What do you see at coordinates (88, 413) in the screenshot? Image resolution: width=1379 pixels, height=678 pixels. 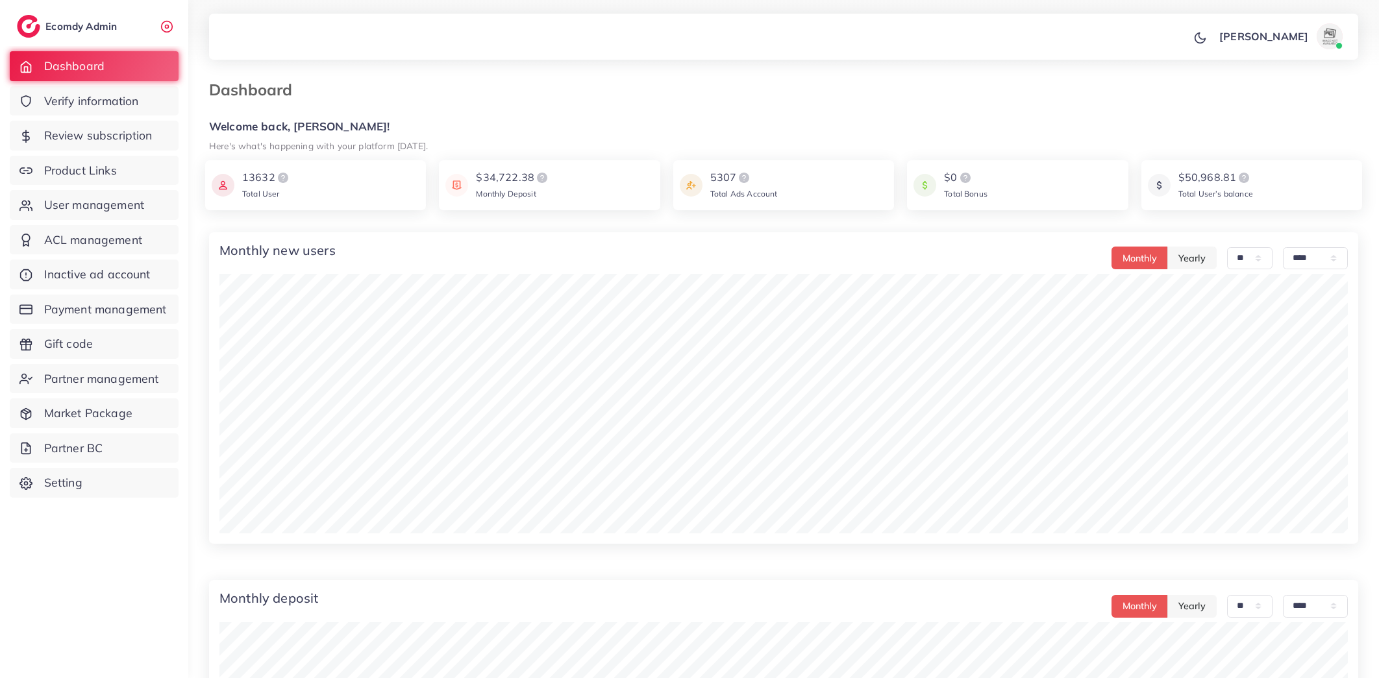 I see `span: Market Package` at bounding box center [88, 413].